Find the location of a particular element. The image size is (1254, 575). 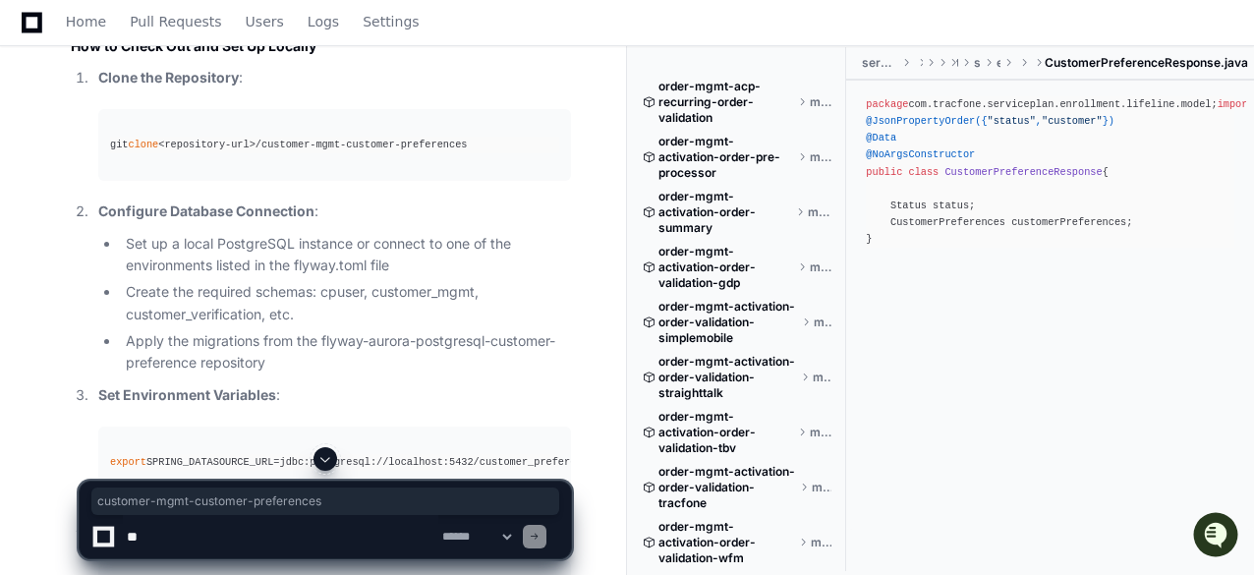

span: Pylon is located at coordinates (216, 213).